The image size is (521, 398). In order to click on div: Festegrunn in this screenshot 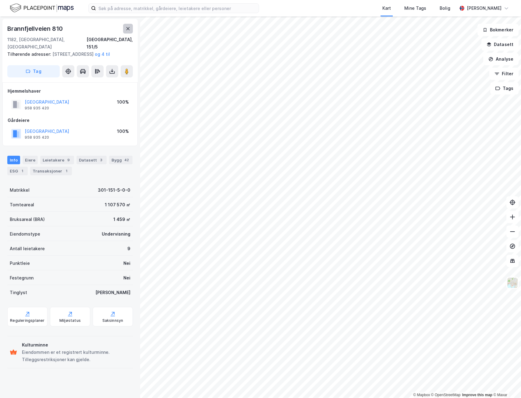, I will do `click(22, 278)`.